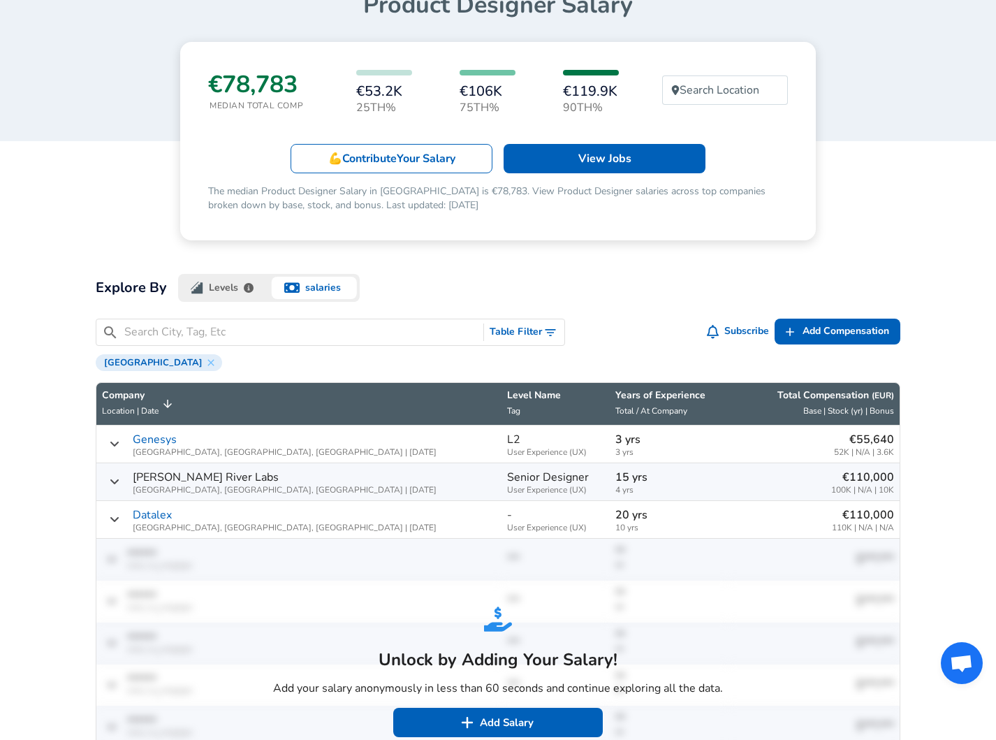 This screenshot has width=996, height=740. What do you see at coordinates (846, 331) in the screenshot?
I see `span: Add Compensation` at bounding box center [846, 331].